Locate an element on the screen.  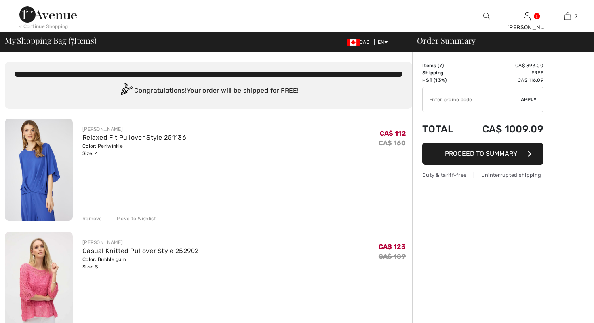
td: Shipping is located at coordinates (443, 73).